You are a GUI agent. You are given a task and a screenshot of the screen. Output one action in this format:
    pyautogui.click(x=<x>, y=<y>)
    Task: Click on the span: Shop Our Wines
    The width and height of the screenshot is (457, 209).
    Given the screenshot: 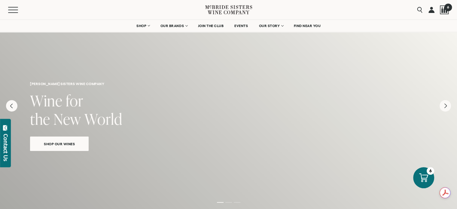 What is the action you would take?
    pyautogui.click(x=59, y=144)
    